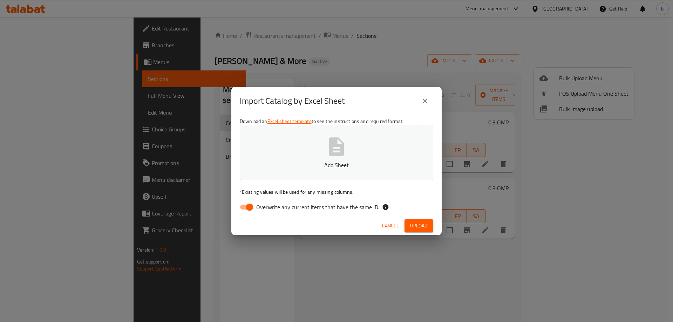 The height and width of the screenshot is (322, 673). I want to click on p: Add Sheet, so click(337, 165).